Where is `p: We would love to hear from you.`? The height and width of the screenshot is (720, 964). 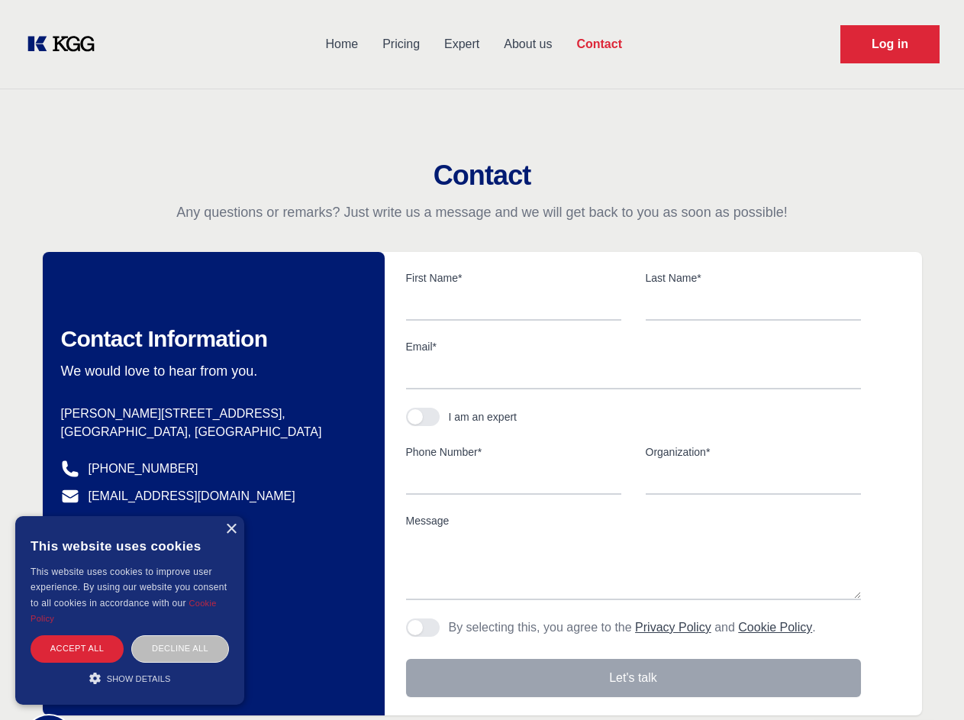 p: We would love to hear from you. is located at coordinates (211, 371).